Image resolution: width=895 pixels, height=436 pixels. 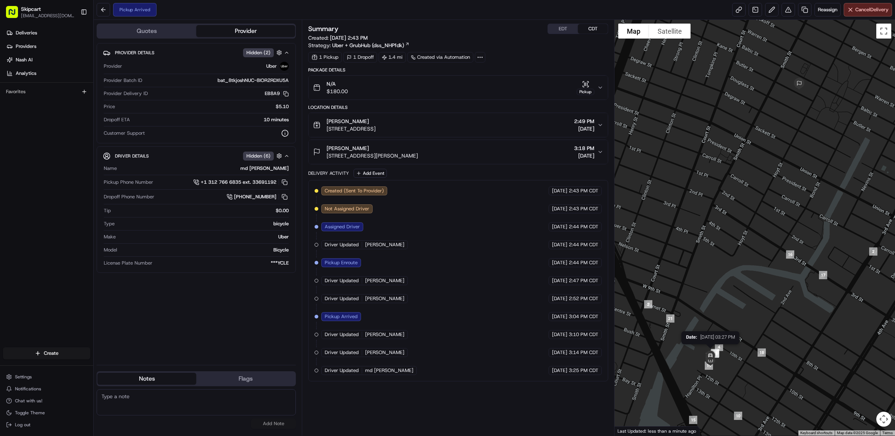 I want to click on div: 17, so click(x=823, y=275).